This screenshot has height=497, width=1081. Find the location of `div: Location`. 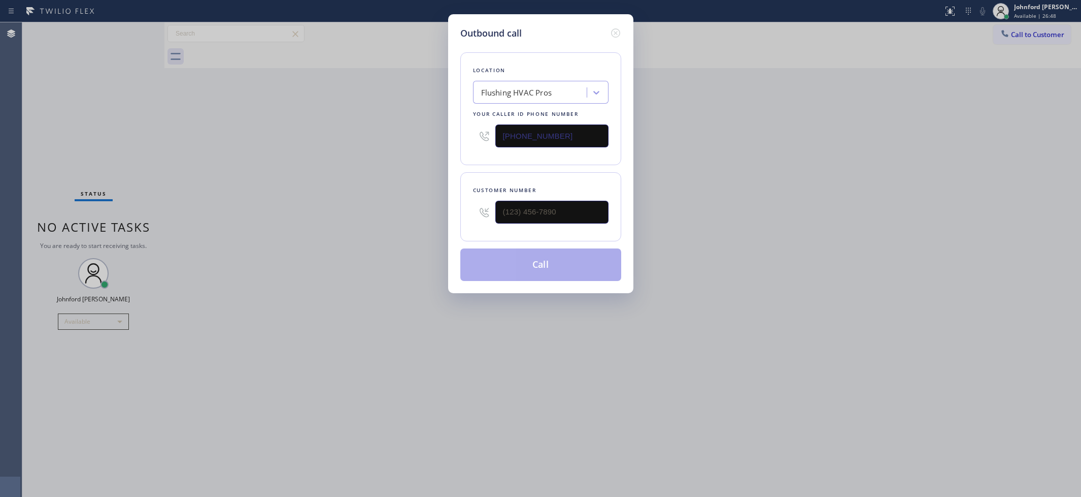

div: Location is located at coordinates (541, 70).